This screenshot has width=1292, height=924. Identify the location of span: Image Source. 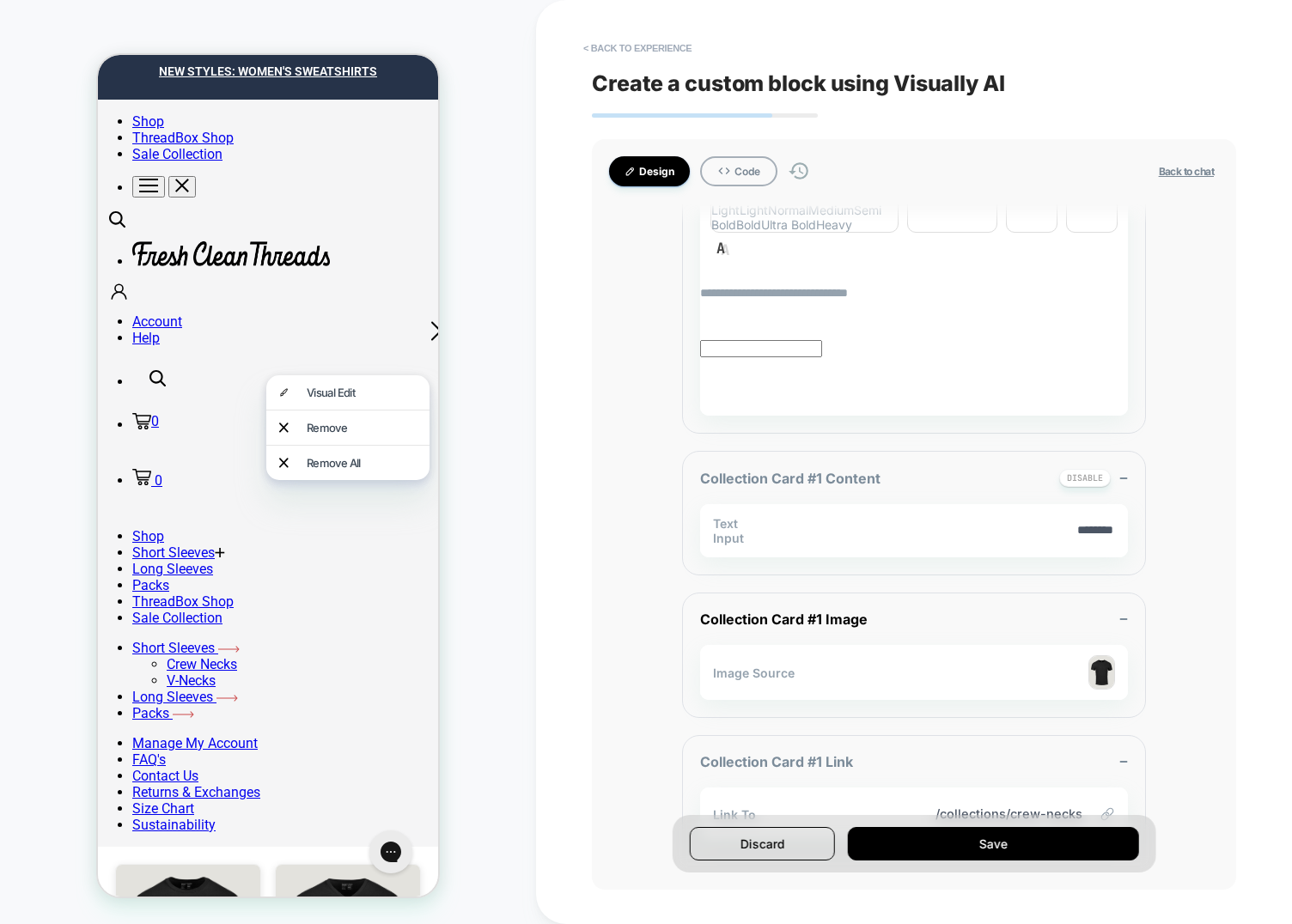
(753, 672).